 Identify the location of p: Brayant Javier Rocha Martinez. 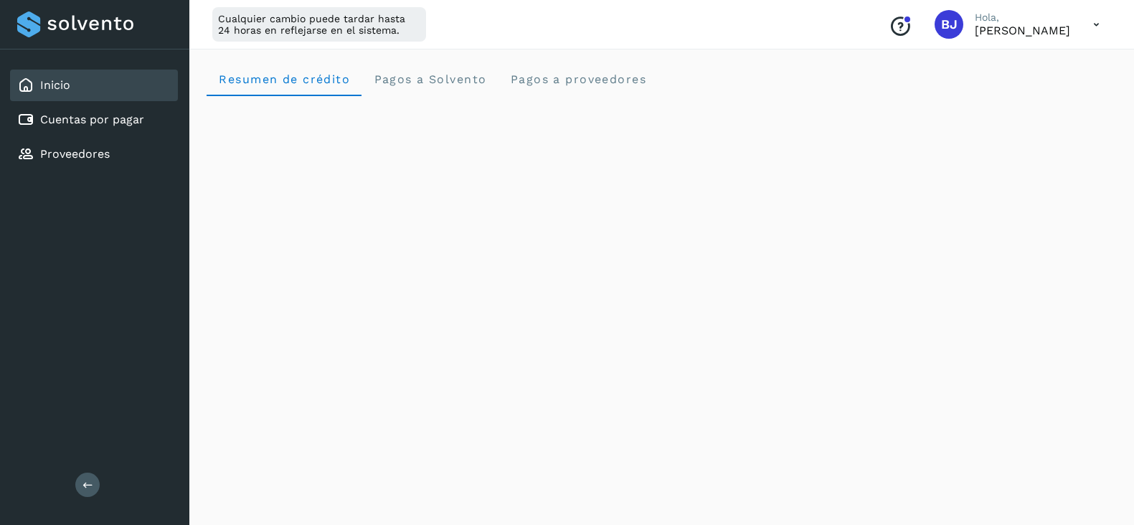
(1022, 30).